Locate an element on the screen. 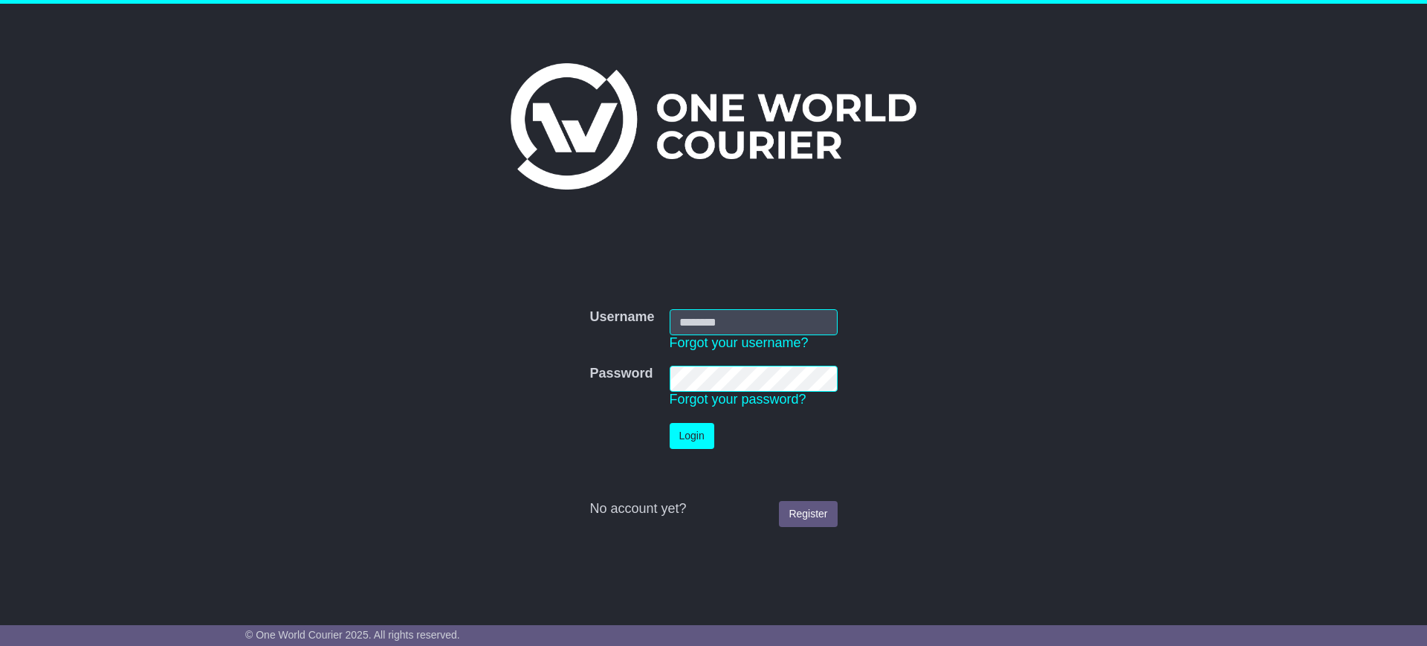  button: Login is located at coordinates (692, 435).